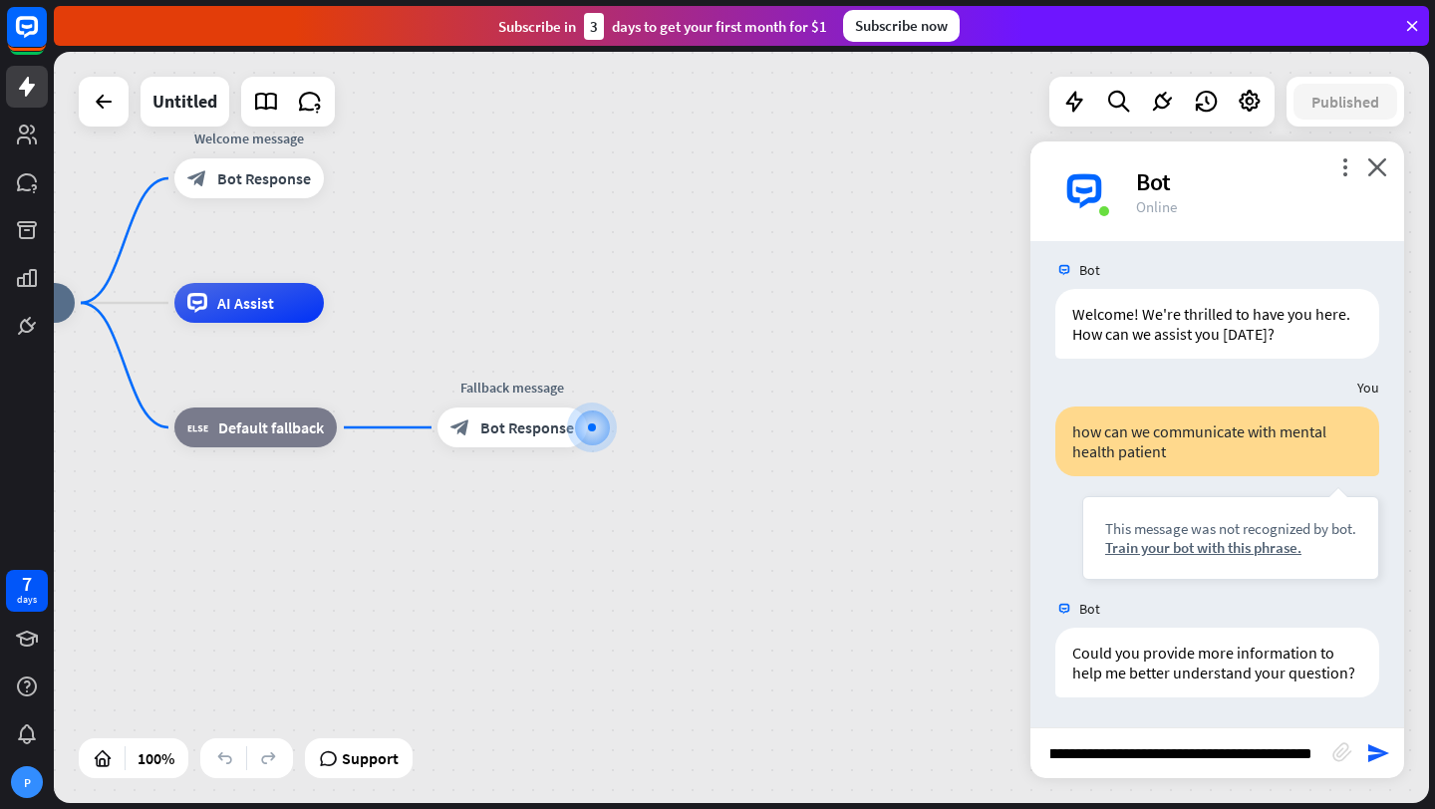 This screenshot has height=809, width=1435. Describe the element at coordinates (27, 584) in the screenshot. I see `div: 7` at that location.